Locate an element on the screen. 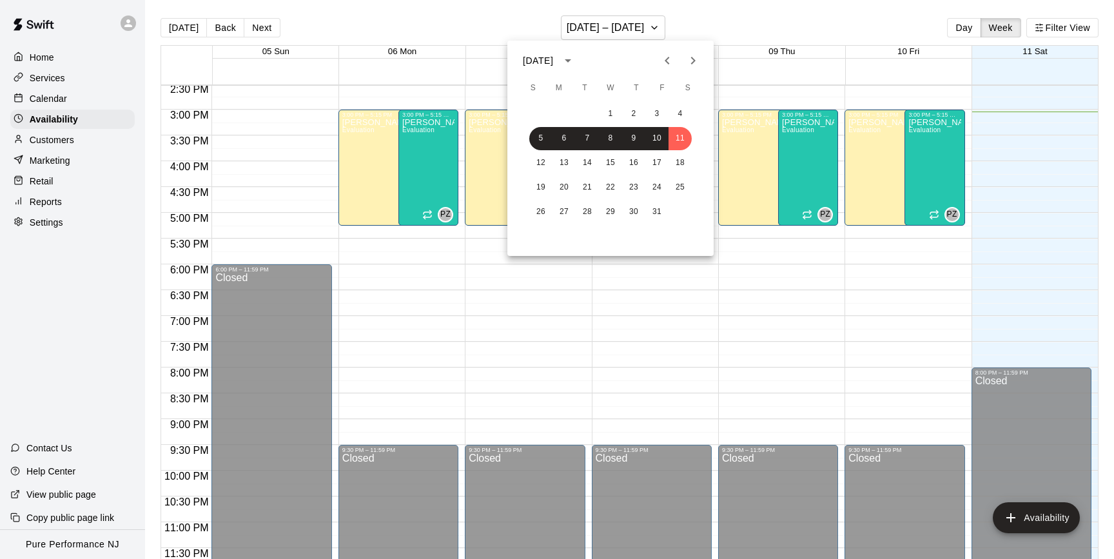 This screenshot has height=559, width=1114. button: calendar view is open, switch to year view is located at coordinates (568, 61).